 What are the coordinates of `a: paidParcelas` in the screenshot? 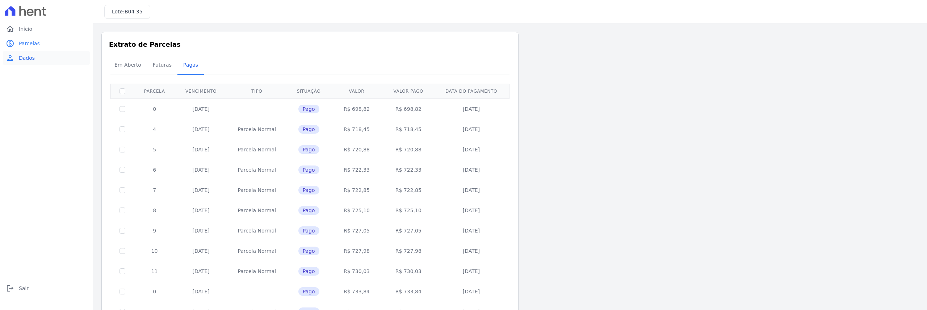 It's located at (46, 43).